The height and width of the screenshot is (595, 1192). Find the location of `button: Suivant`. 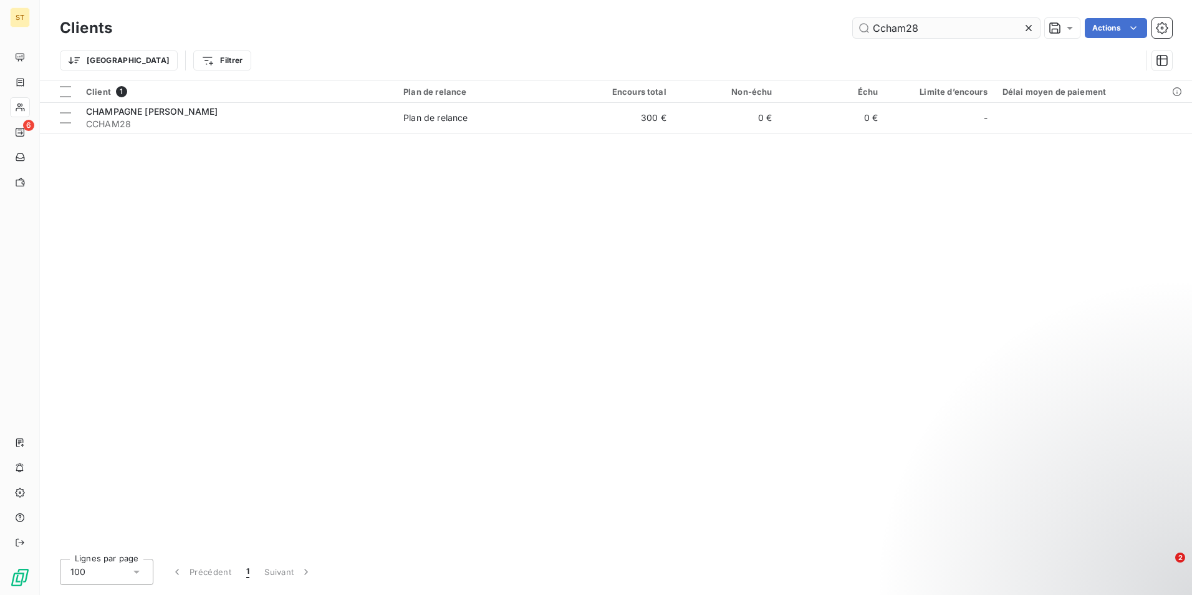

button: Suivant is located at coordinates (288, 572).